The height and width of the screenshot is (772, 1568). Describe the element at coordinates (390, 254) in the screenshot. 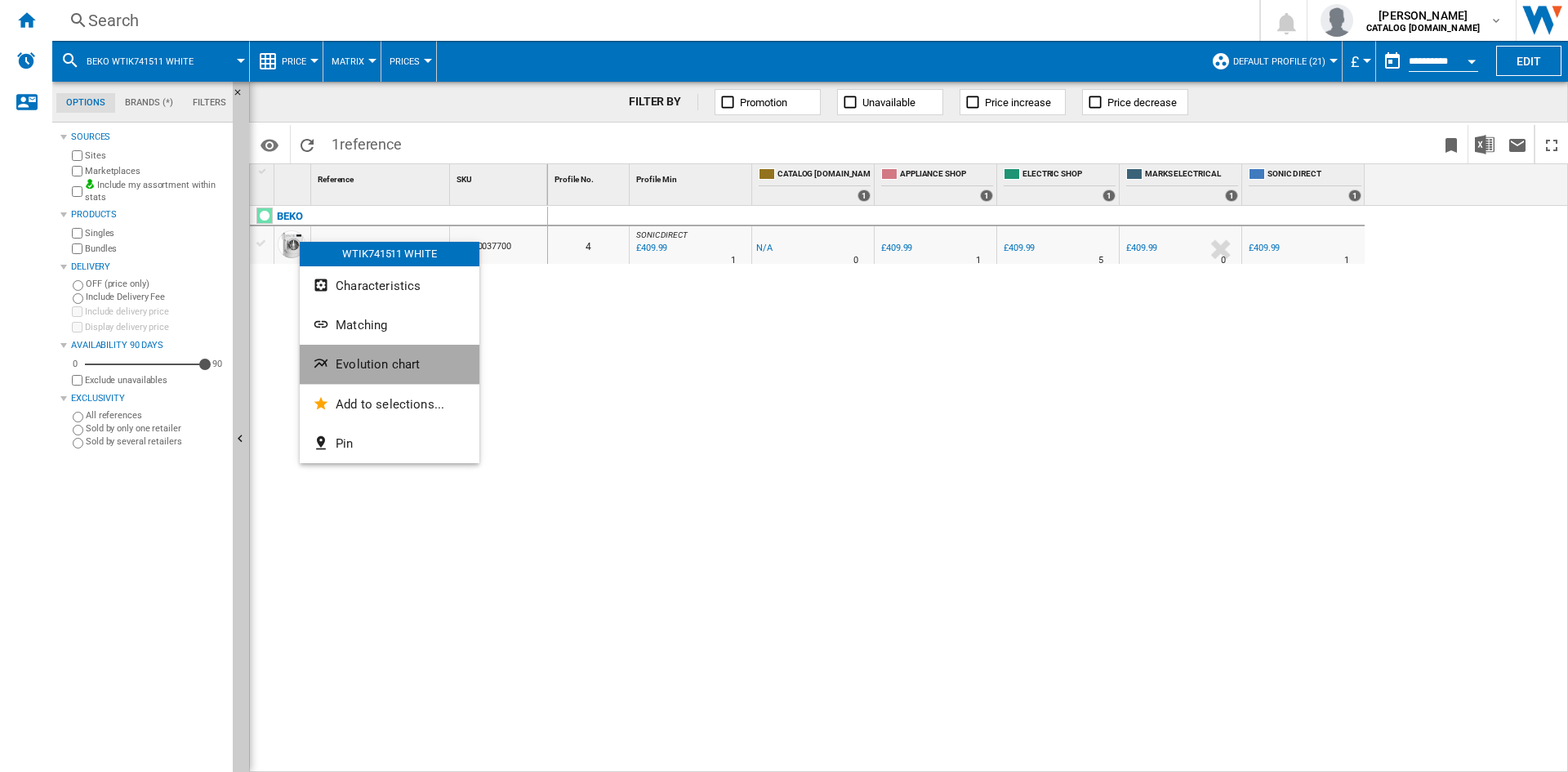

I see `div: WTIK741511 WHITE` at that location.